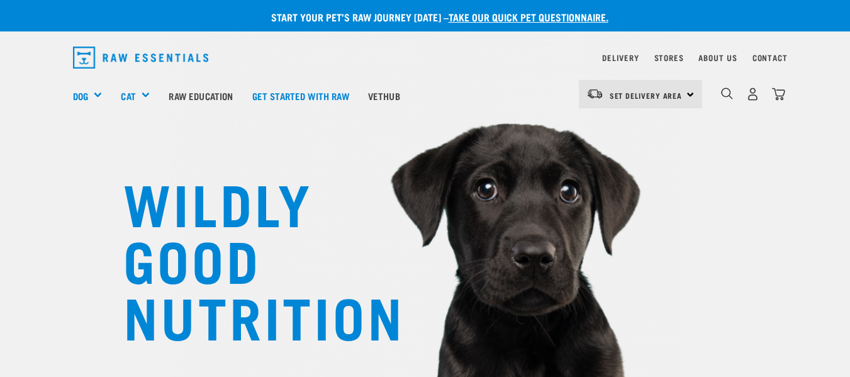  What do you see at coordinates (753, 94) in the screenshot?
I see `img: user.png` at bounding box center [753, 94].